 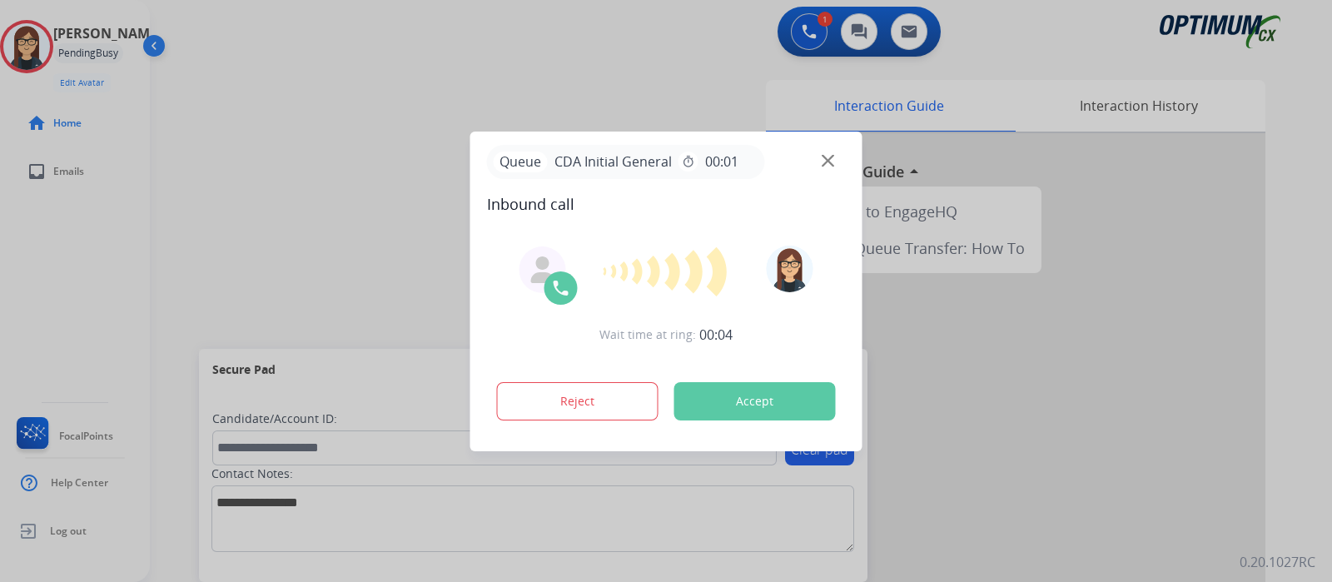 I want to click on p: Queue, so click(x=520, y=162).